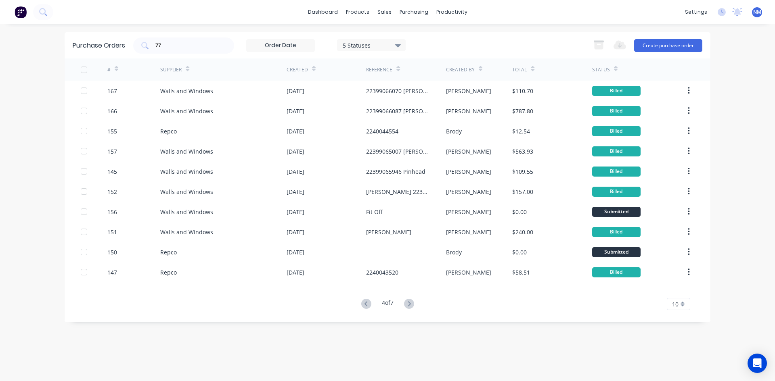 Image resolution: width=775 pixels, height=381 pixels. Describe the element at coordinates (696, 12) in the screenshot. I see `div: settings` at that location.